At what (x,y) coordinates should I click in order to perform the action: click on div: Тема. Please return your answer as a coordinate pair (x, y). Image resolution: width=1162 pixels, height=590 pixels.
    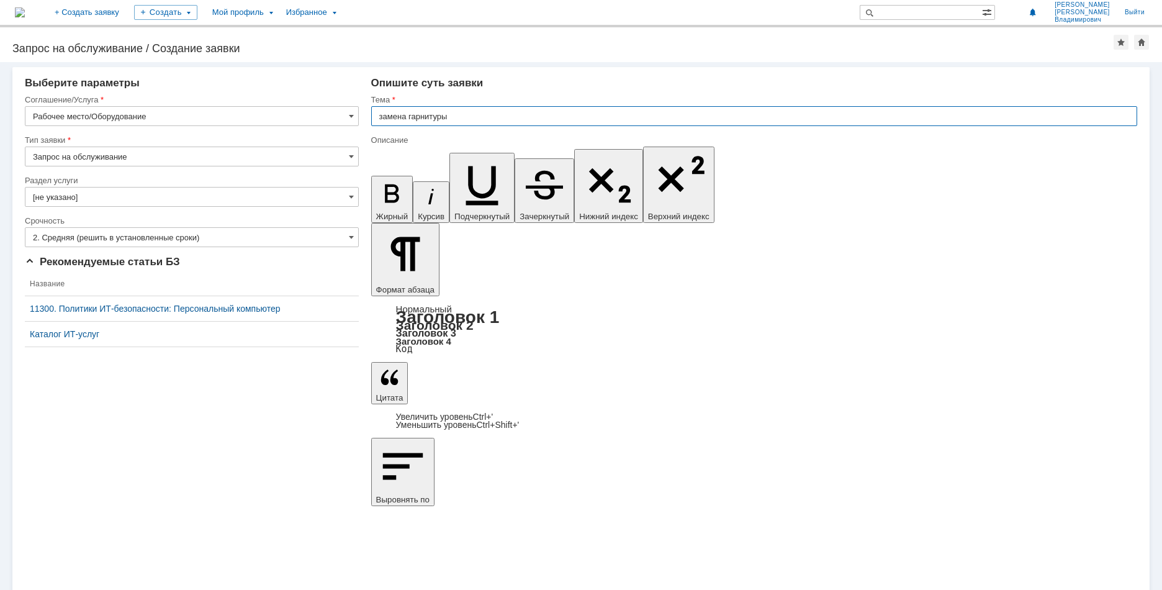
    Looking at the image, I should click on (753, 99).